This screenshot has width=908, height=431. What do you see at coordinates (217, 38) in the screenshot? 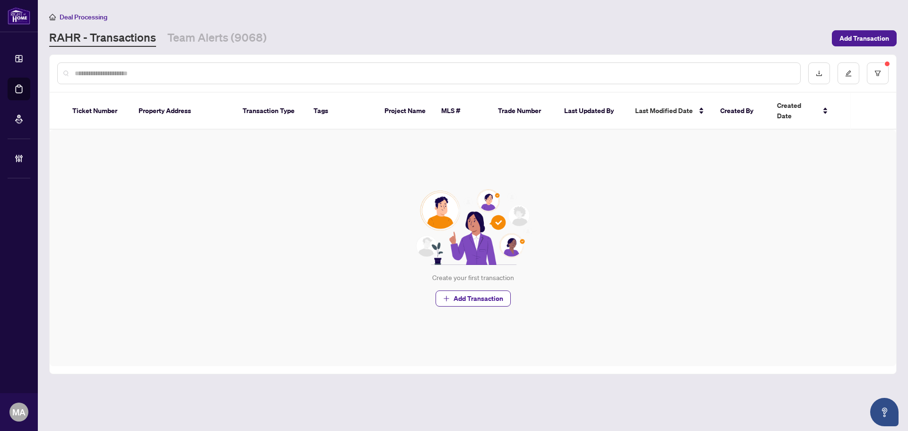
I see `a: Team Alerts (9068)` at bounding box center [217, 38].